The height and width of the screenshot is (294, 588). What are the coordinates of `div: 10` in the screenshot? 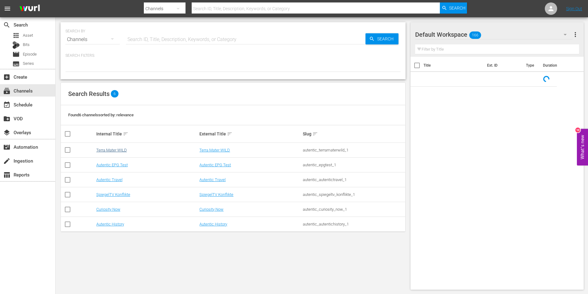 It's located at (578, 130).